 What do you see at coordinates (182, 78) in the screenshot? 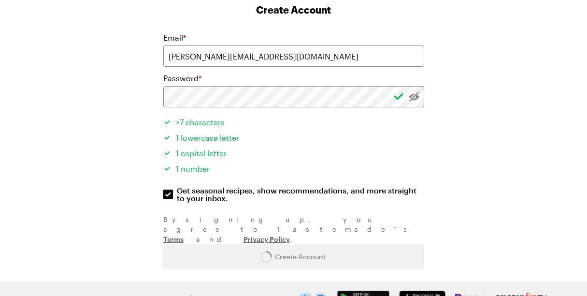
I see `label: Password` at bounding box center [182, 78].